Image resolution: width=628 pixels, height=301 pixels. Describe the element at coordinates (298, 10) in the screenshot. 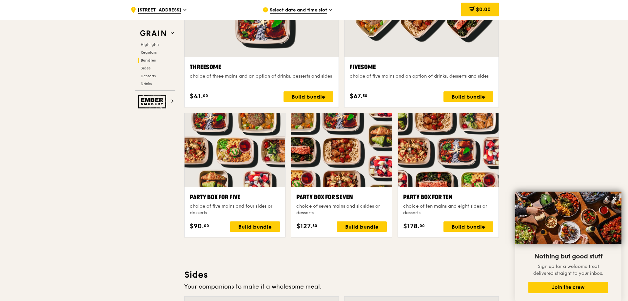

I see `span: Select date and time slot` at that location.